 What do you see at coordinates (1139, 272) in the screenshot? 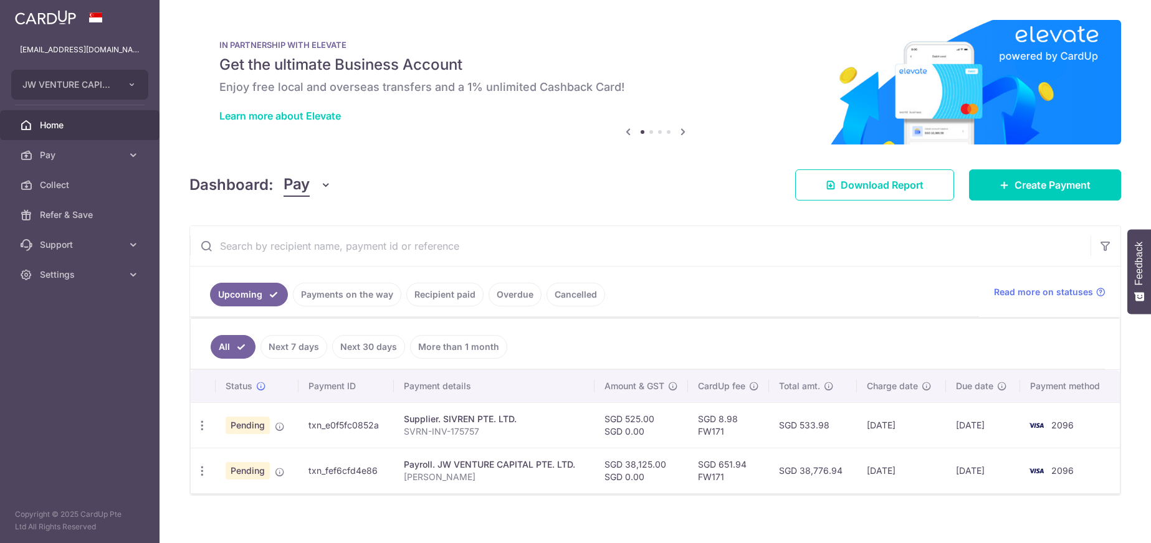
I see `button: Feedback - Show survey` at bounding box center [1139, 272].